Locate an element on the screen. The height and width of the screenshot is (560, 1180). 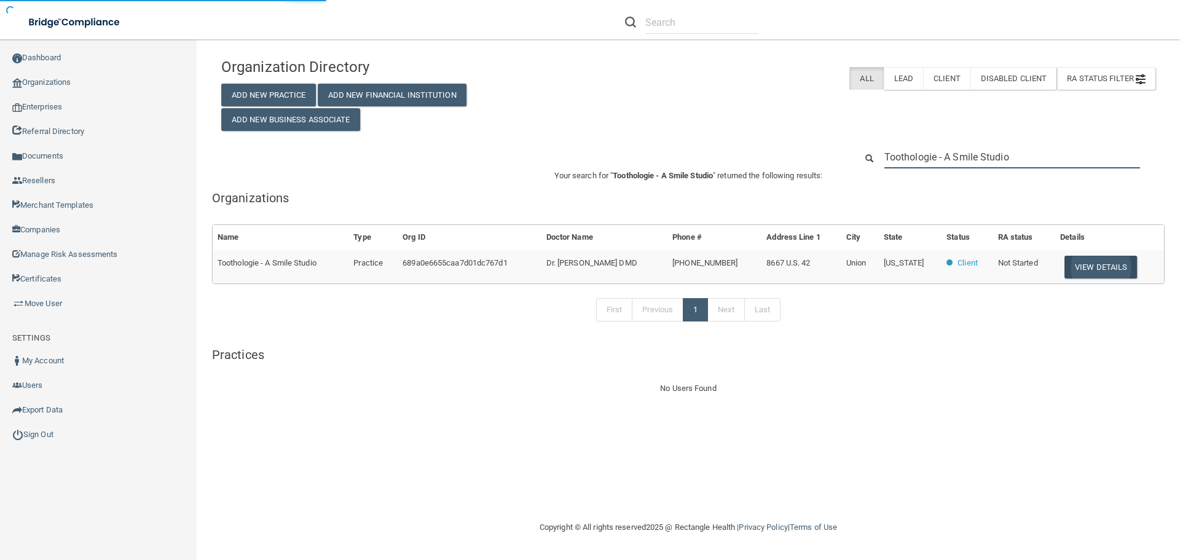
label: Lead is located at coordinates (903, 78).